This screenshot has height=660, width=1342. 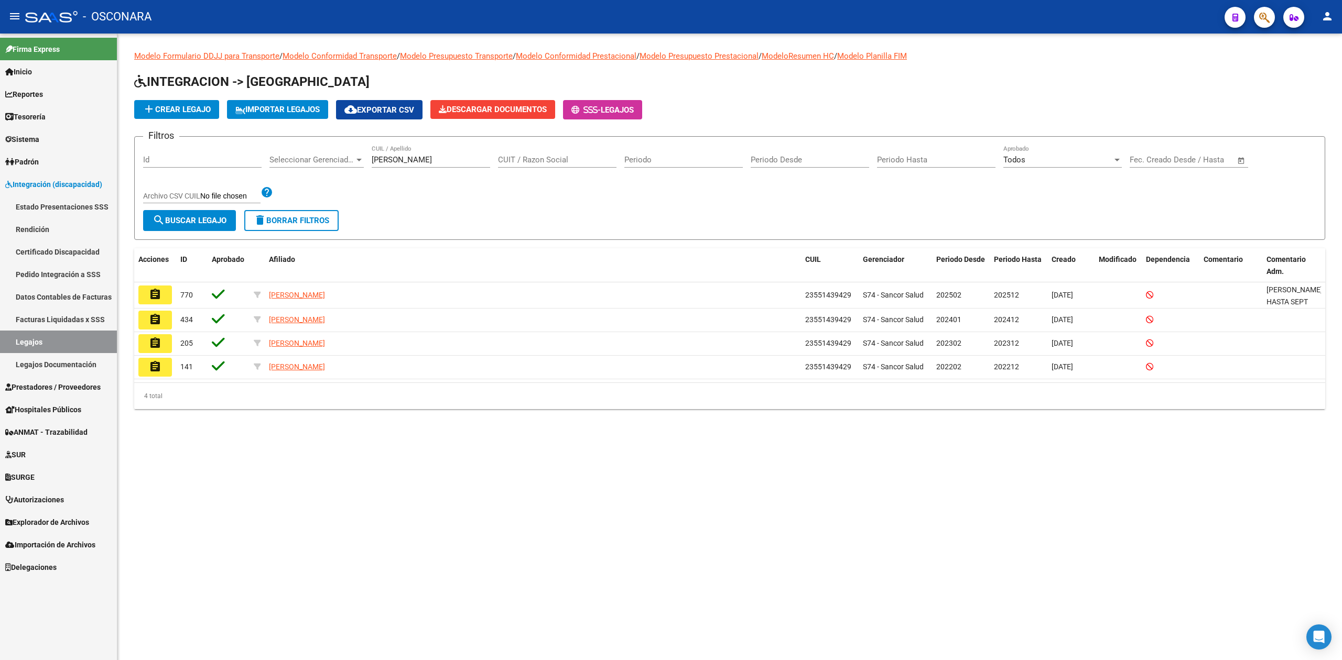 What do you see at coordinates (177, 110) in the screenshot?
I see `span: Crear Legajo` at bounding box center [177, 110].